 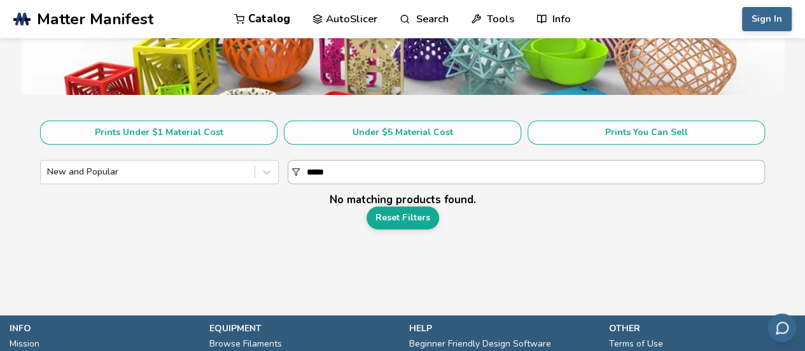 I want to click on button: Sign In, so click(x=767, y=19).